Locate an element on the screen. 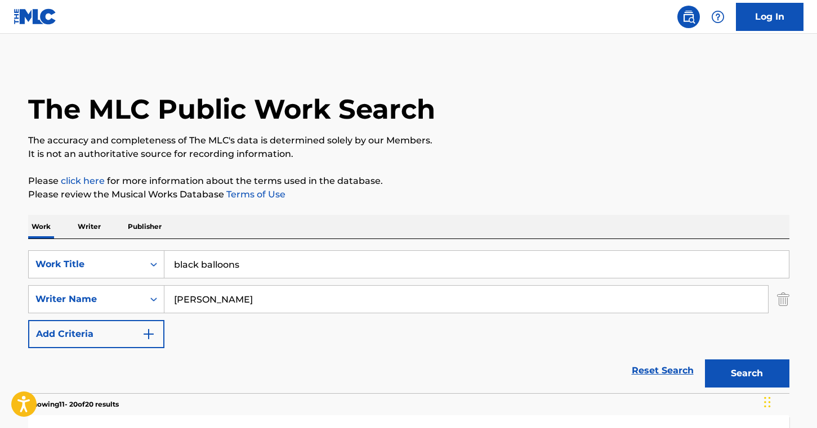 Image resolution: width=817 pixels, height=428 pixels. button: Search is located at coordinates (747, 374).